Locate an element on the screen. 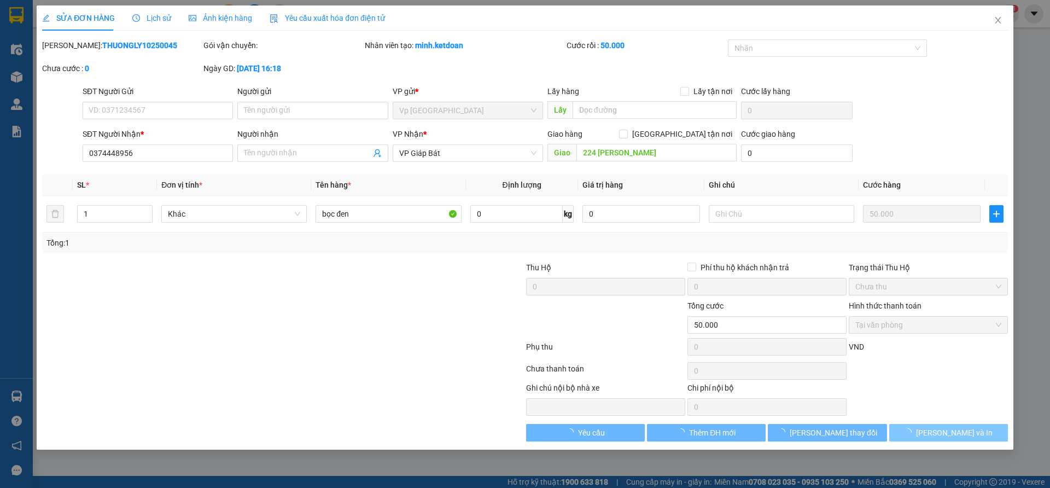  div: Người gửi is located at coordinates (312, 91).